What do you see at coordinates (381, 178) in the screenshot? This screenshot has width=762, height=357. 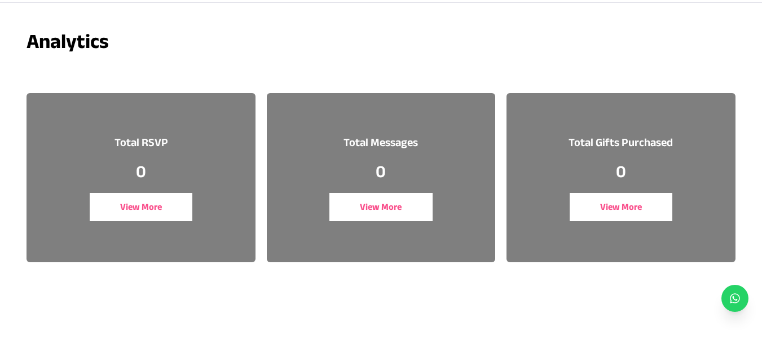 I see `a: Total Messages0View More` at bounding box center [381, 178].